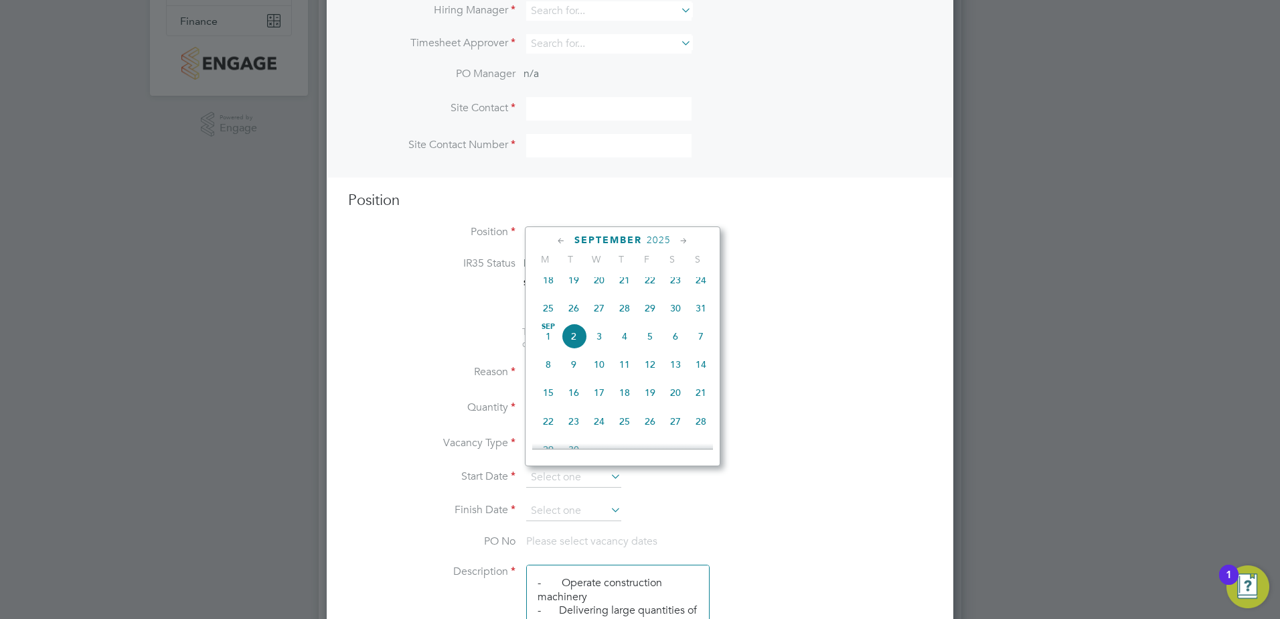 This screenshot has width=1280, height=619. What do you see at coordinates (647, 259) in the screenshot?
I see `span: F` at bounding box center [647, 259].